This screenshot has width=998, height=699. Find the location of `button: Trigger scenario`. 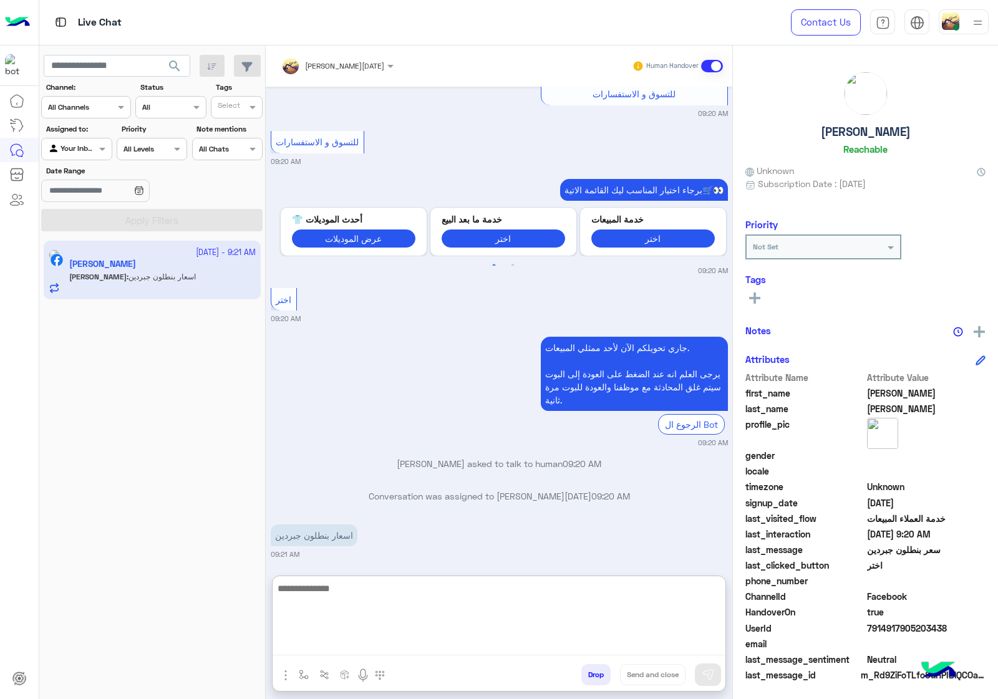

button: Trigger scenario is located at coordinates (324, 674).